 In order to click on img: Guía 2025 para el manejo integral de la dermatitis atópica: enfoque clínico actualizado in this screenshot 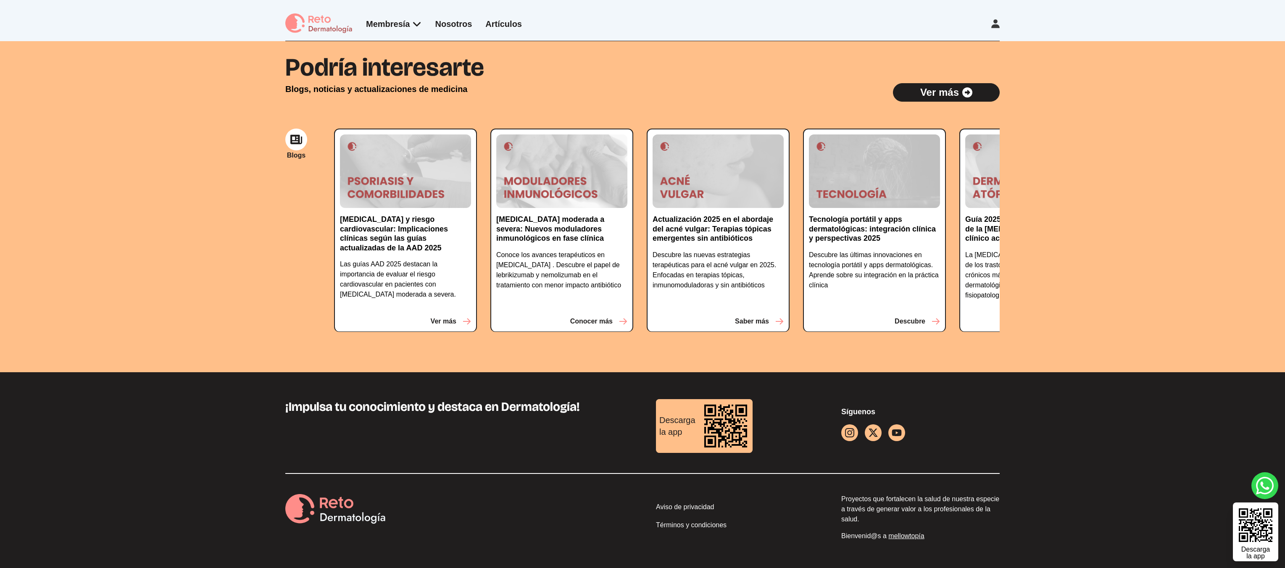, I will do `click(1030, 171)`.